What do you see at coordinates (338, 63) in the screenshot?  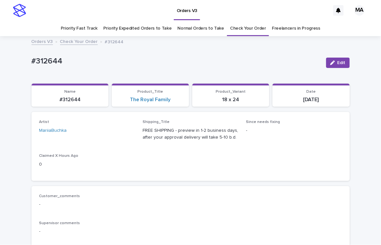 I see `button: Edit` at bounding box center [338, 63].